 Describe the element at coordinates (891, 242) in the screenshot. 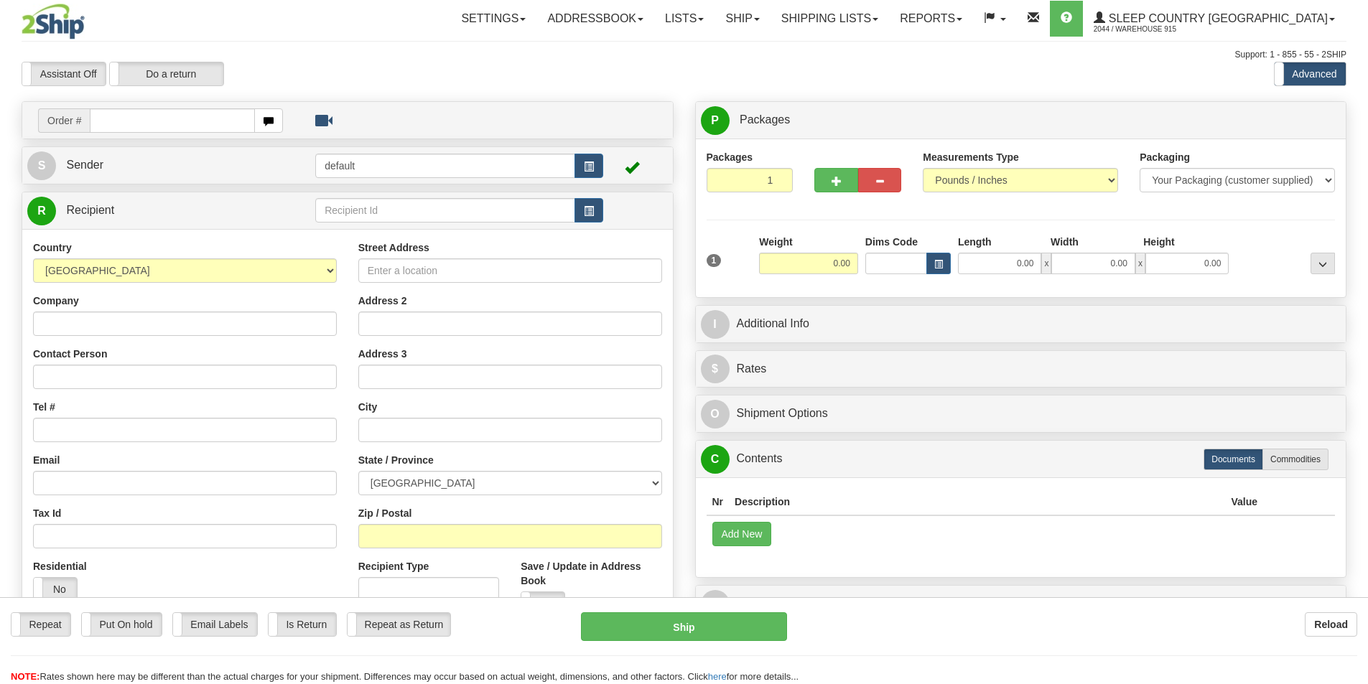

I see `label: Dims Code` at that location.